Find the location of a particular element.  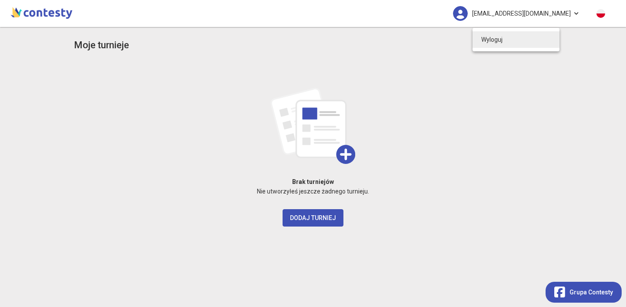

p: Nie utworzyłeś jeszcze żadnego turnieju. is located at coordinates (313, 191).